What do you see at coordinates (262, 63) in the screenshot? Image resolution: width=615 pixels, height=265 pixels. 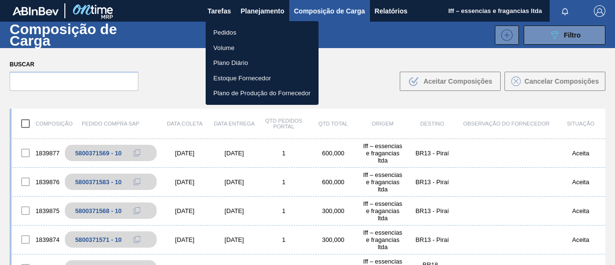 I see `li: Plano Diário` at bounding box center [262, 63].